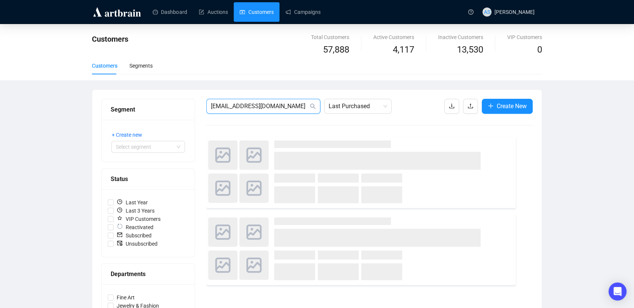  Describe the element at coordinates (170, 12) in the screenshot. I see `a: Dashboard` at that location.